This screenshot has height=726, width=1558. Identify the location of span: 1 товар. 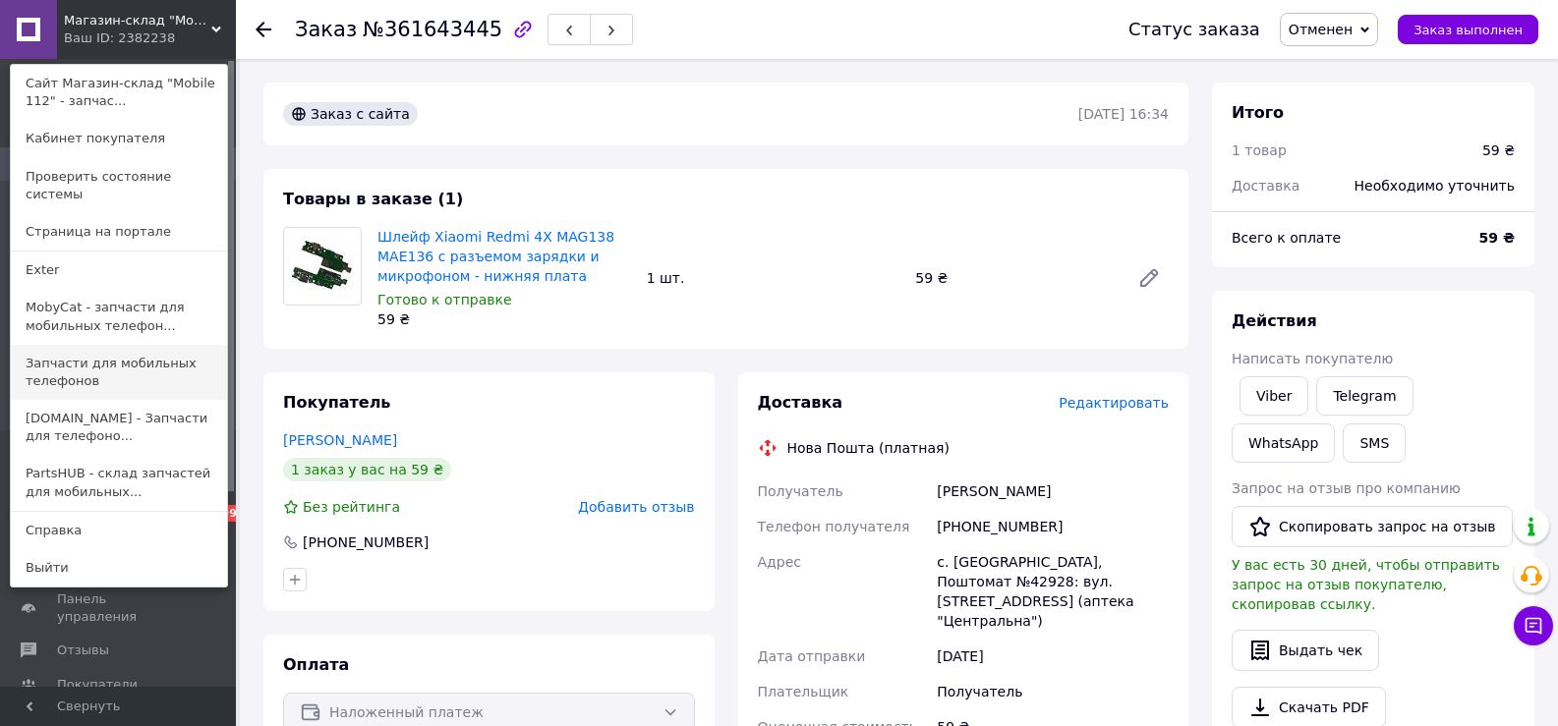
(1259, 150).